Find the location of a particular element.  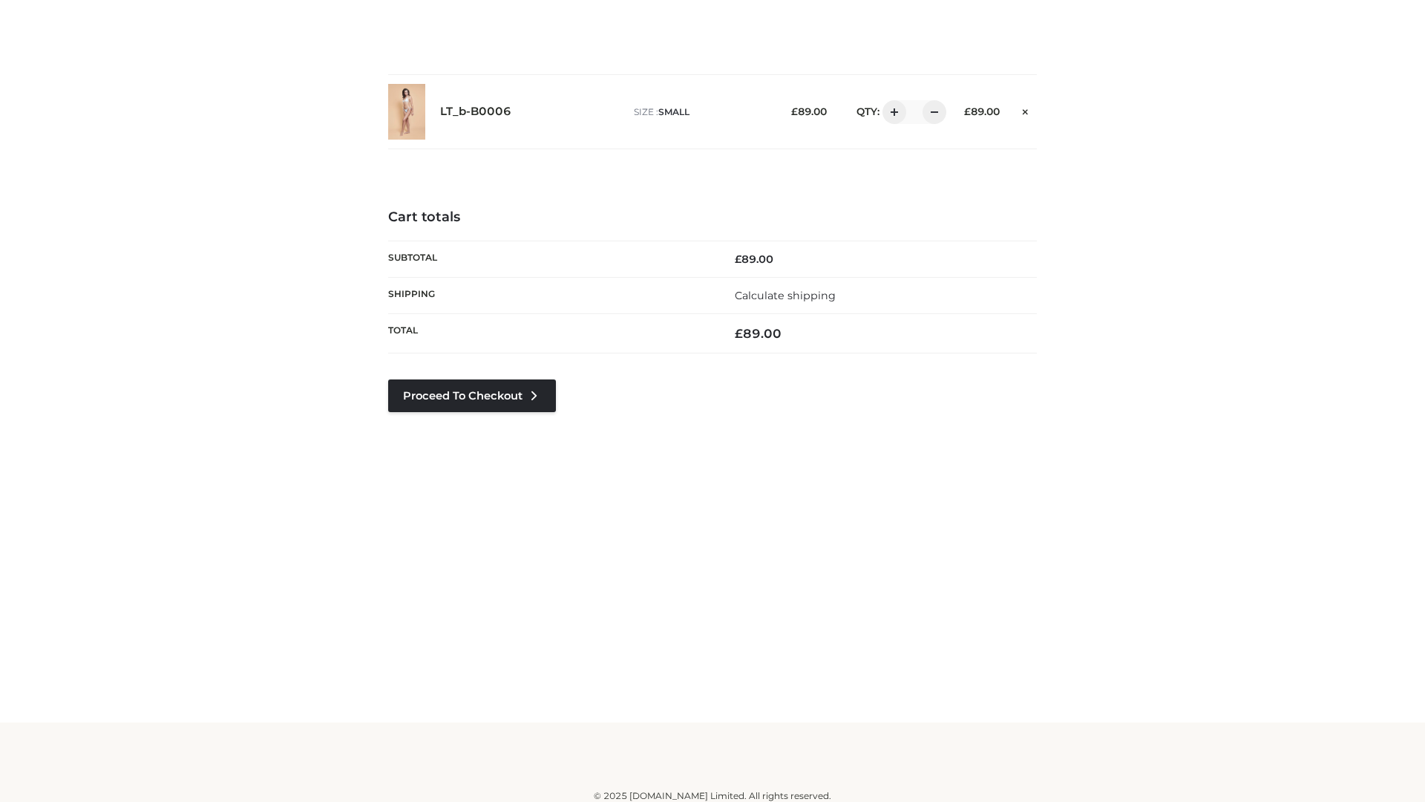

div: QTY: is located at coordinates (892, 112).